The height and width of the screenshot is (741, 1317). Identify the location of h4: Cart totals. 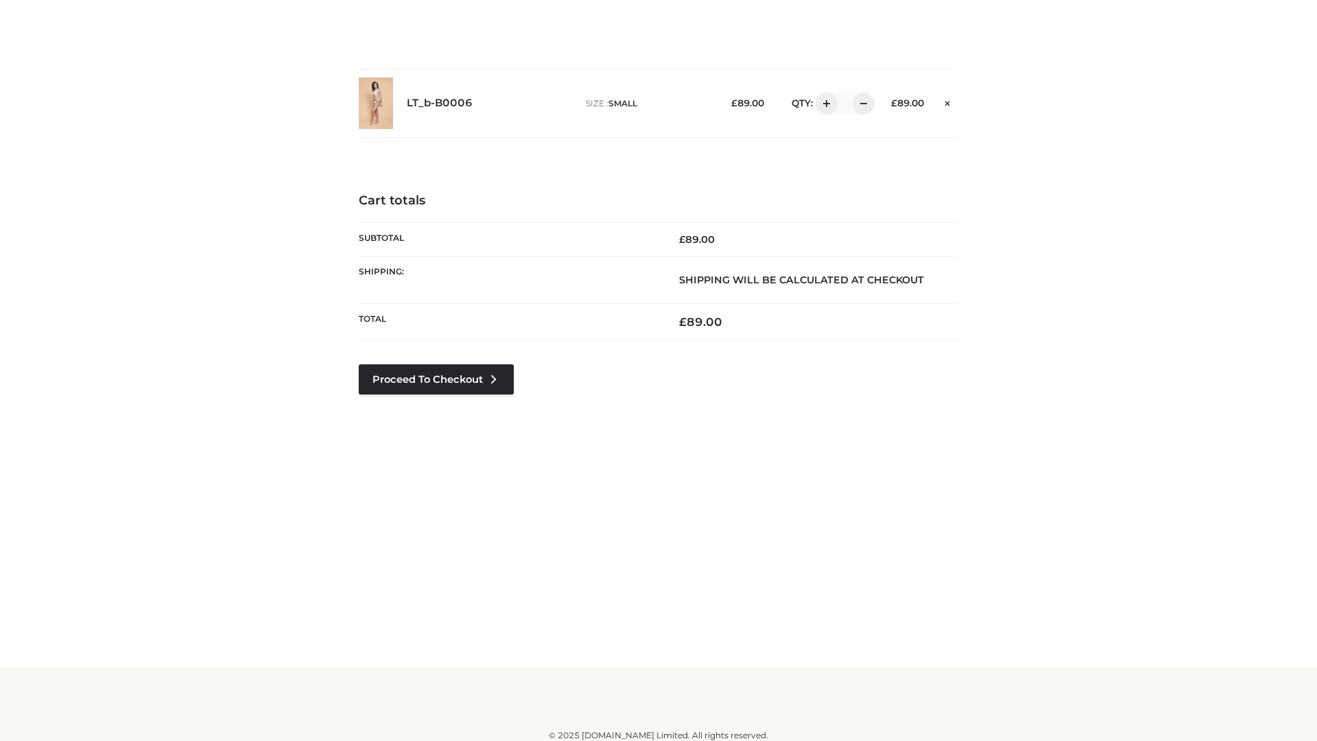
(658, 201).